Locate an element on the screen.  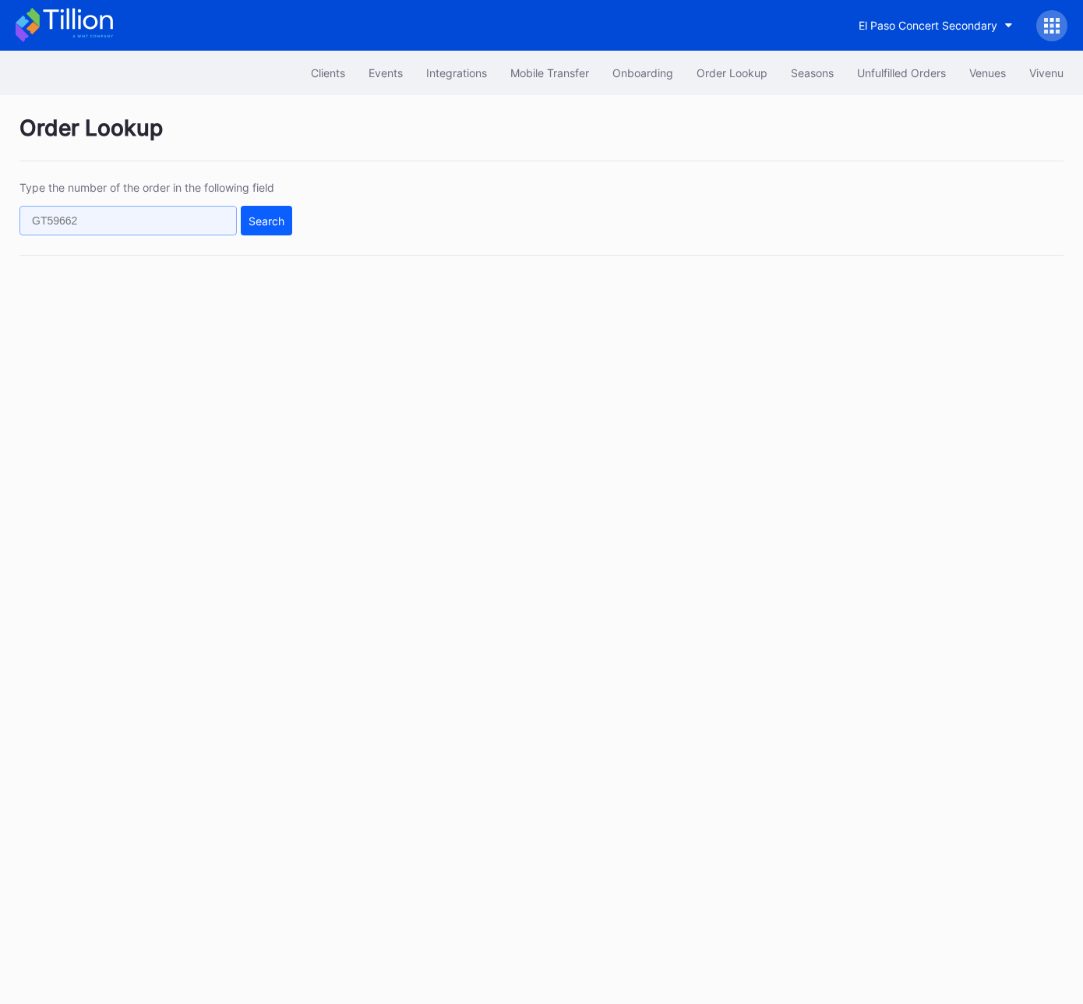
input: GT59662 is located at coordinates (128, 221).